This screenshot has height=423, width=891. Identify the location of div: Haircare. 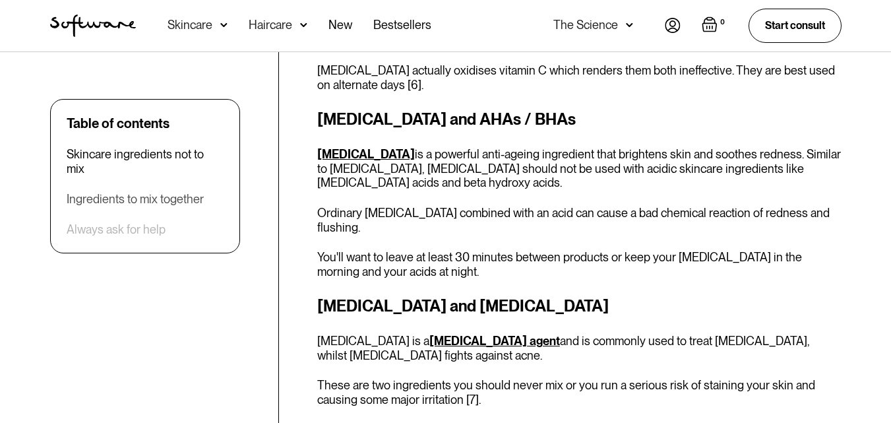
(270, 25).